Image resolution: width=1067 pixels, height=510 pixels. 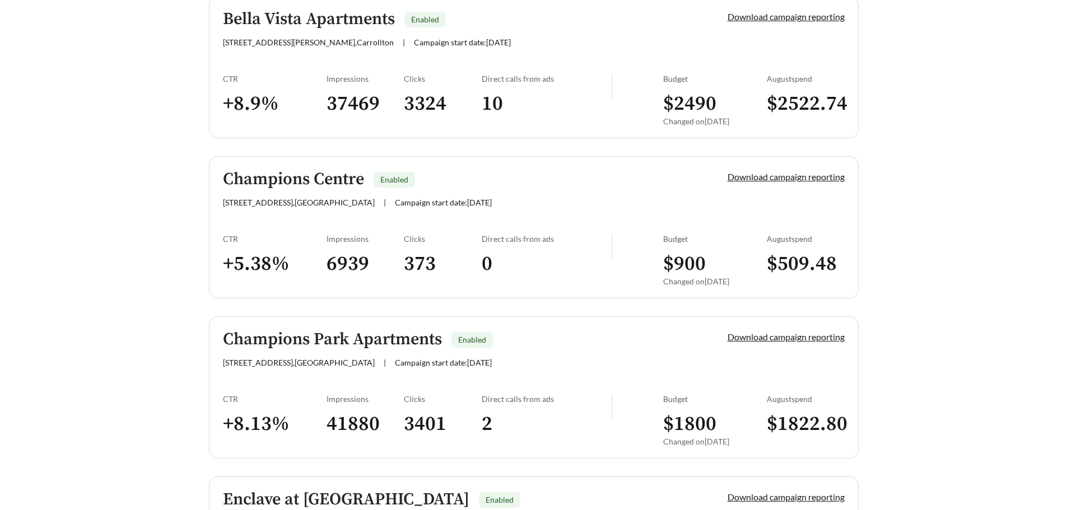 I want to click on h3: 6939, so click(x=365, y=264).